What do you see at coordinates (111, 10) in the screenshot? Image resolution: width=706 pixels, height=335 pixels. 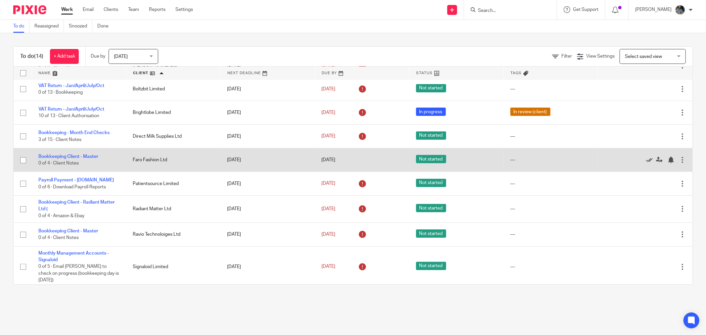 I see `a: Clients` at bounding box center [111, 10].